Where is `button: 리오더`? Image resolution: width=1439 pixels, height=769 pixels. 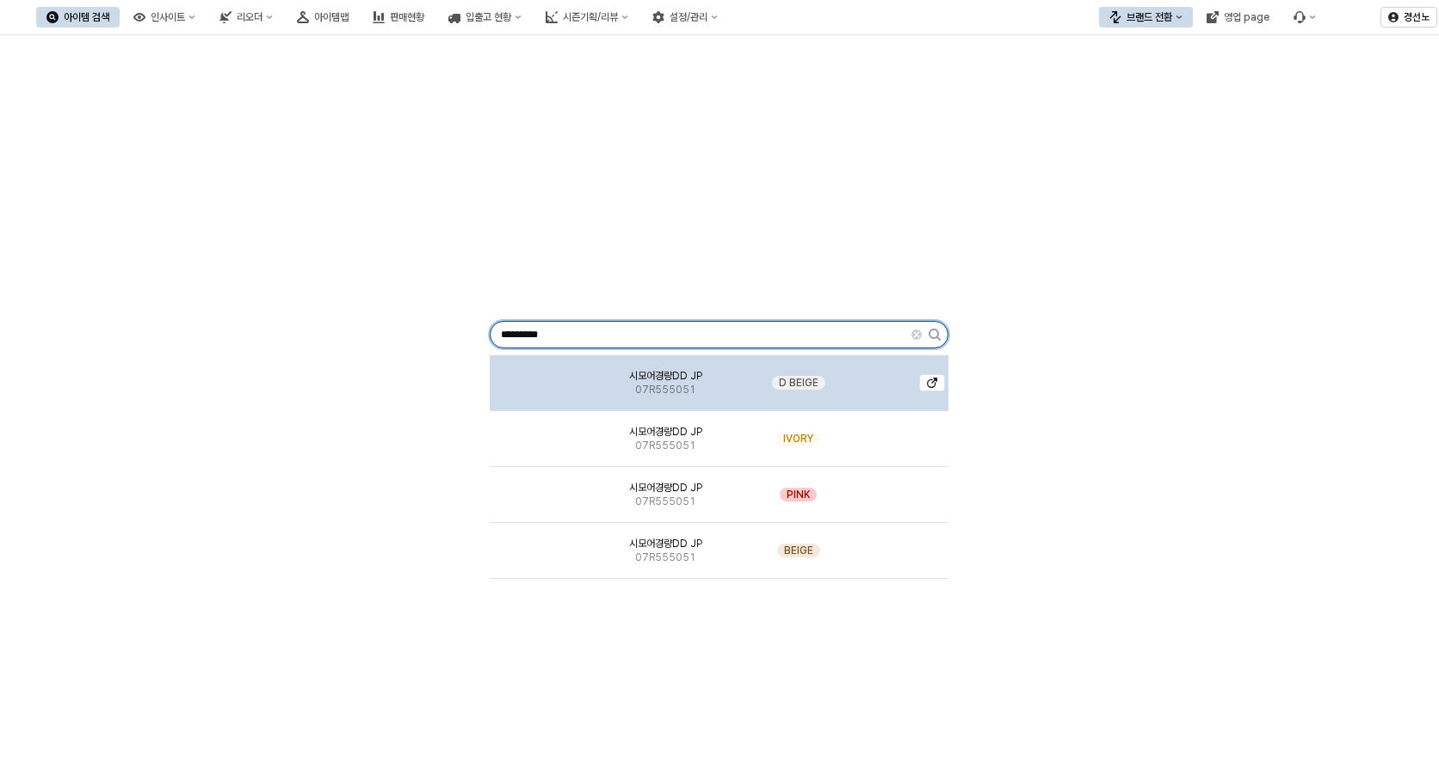
button: 리오더 is located at coordinates (246, 17).